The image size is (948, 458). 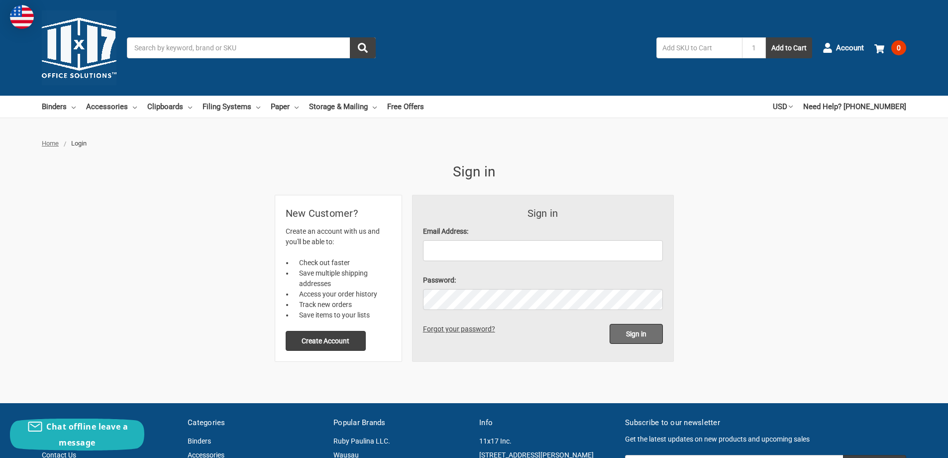 What do you see at coordinates (406, 107) in the screenshot?
I see `a: Free Offers` at bounding box center [406, 107].